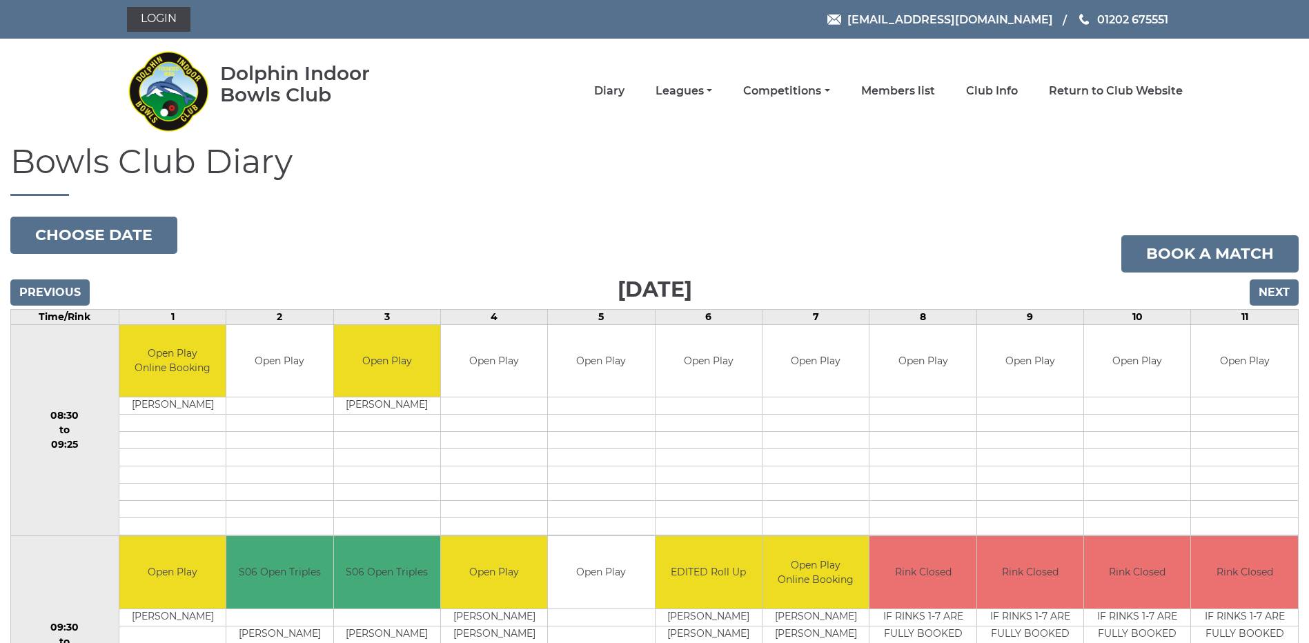 The height and width of the screenshot is (643, 1309). I want to click on td: 9, so click(1030, 317).